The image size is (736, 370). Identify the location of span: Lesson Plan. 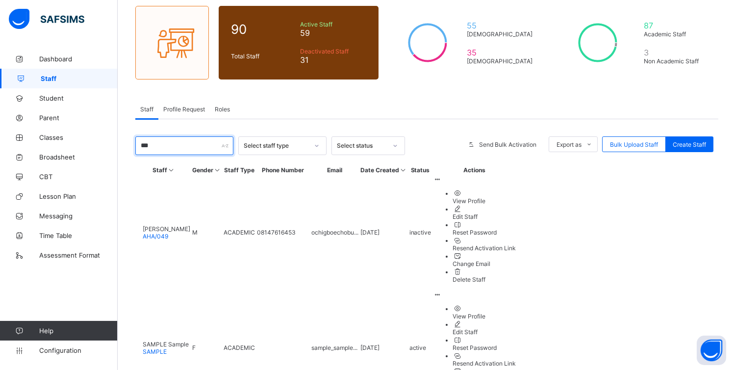
(78, 196).